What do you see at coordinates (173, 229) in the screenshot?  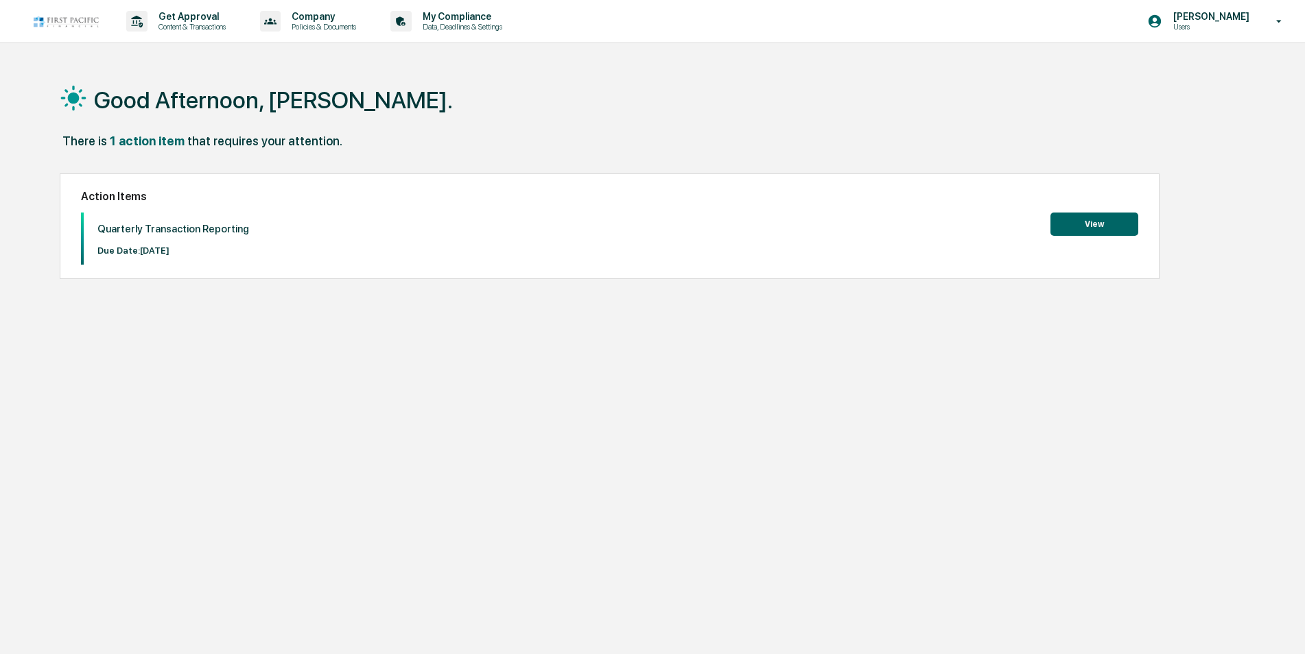 I see `p: Quarterly Transaction Reporting` at bounding box center [173, 229].